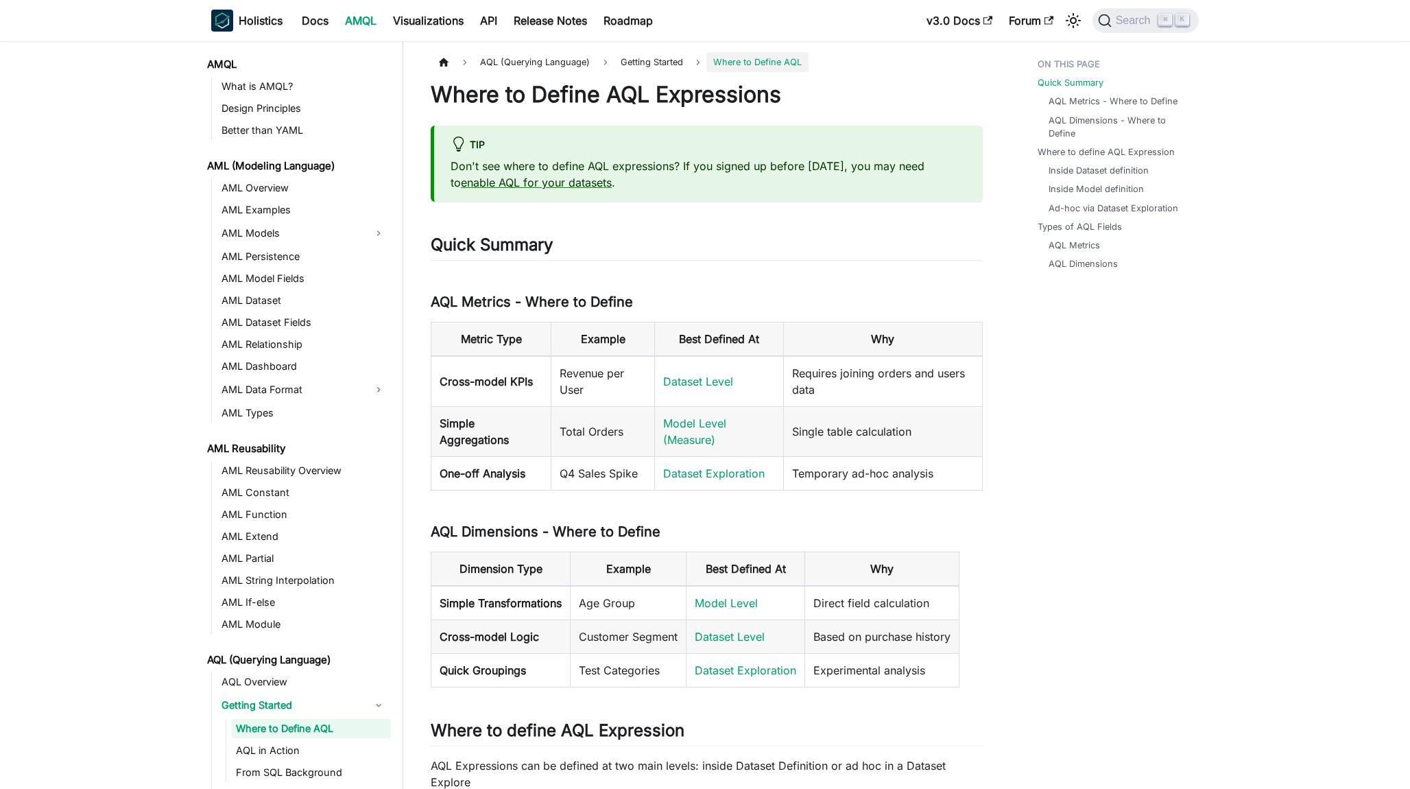  What do you see at coordinates (1113, 208) in the screenshot?
I see `a: Ad-hoc via Dataset Exploration` at bounding box center [1113, 208].